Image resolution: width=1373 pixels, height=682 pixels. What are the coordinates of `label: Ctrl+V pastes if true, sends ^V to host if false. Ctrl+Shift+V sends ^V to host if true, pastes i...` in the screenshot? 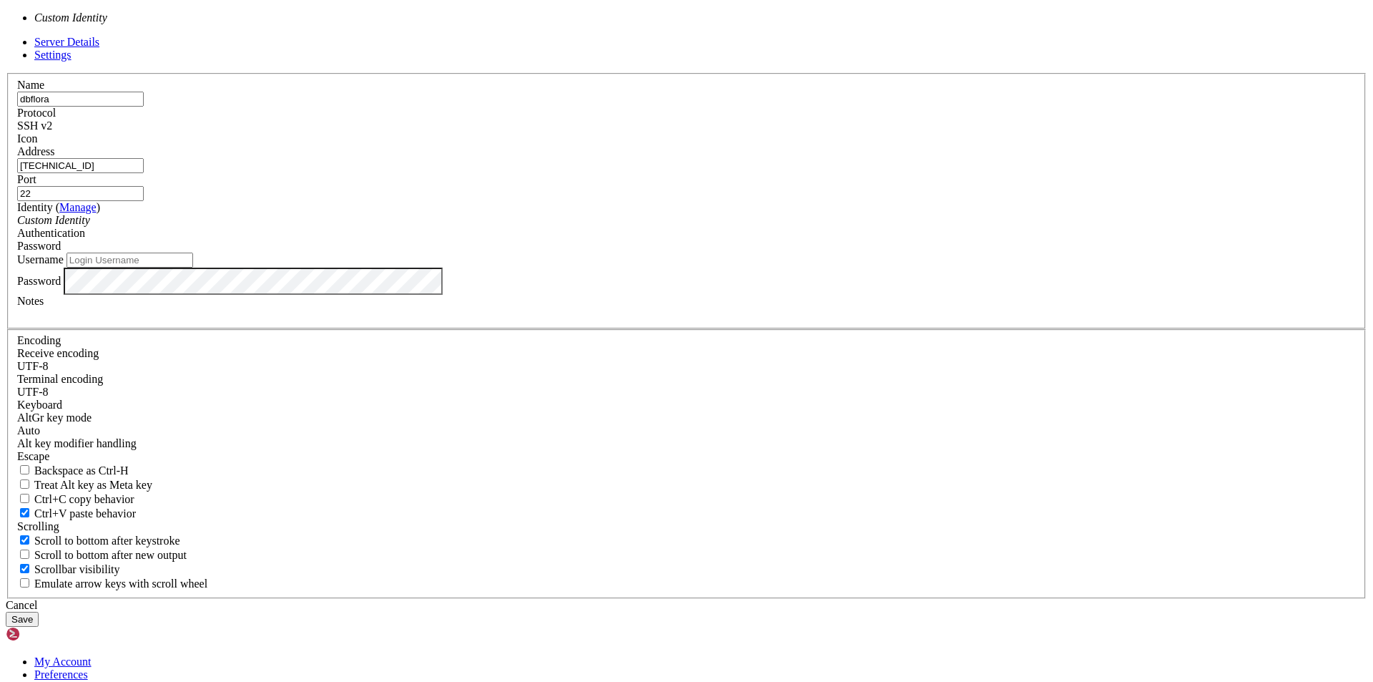 It's located at (77, 513).